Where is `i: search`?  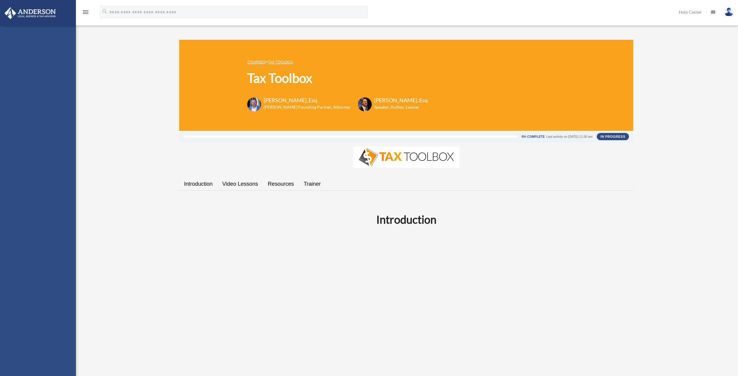 i: search is located at coordinates (105, 12).